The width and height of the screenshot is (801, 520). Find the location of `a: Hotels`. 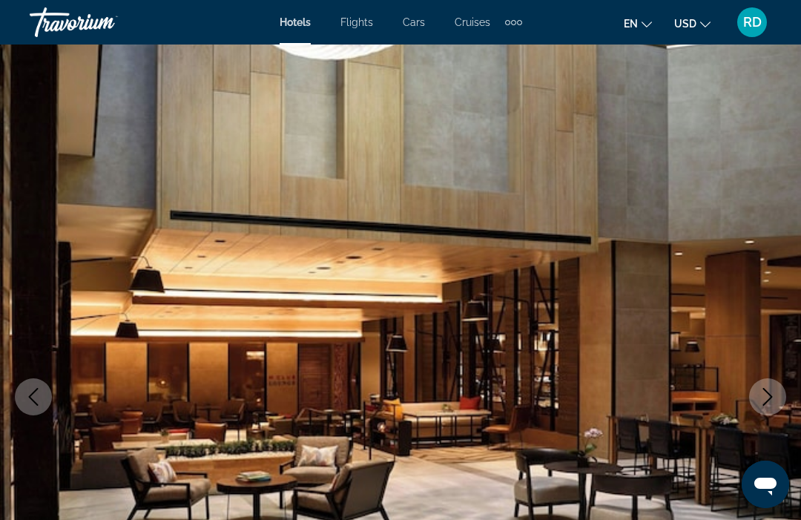

a: Hotels is located at coordinates (295, 22).